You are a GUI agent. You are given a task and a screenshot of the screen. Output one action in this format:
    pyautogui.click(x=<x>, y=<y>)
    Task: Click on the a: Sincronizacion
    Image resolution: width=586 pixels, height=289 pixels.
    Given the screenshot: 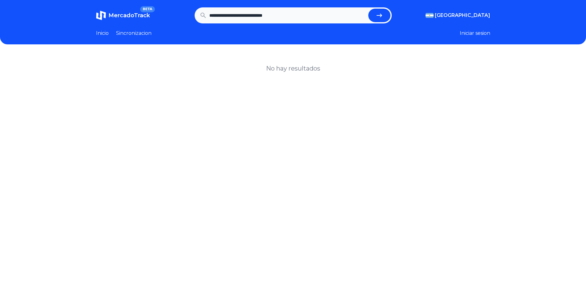 What is the action you would take?
    pyautogui.click(x=134, y=33)
    